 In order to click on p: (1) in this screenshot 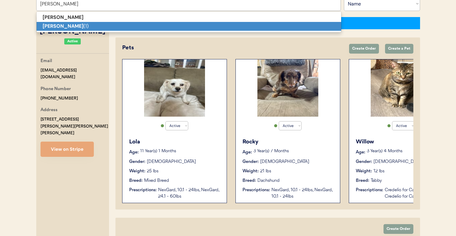, I will do `click(189, 26)`.